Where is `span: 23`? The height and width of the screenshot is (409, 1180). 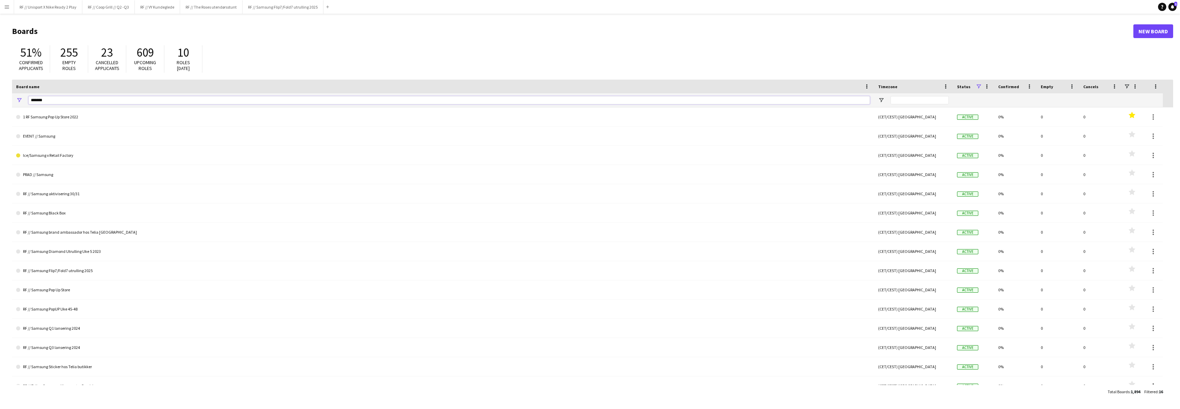 span: 23 is located at coordinates (107, 52).